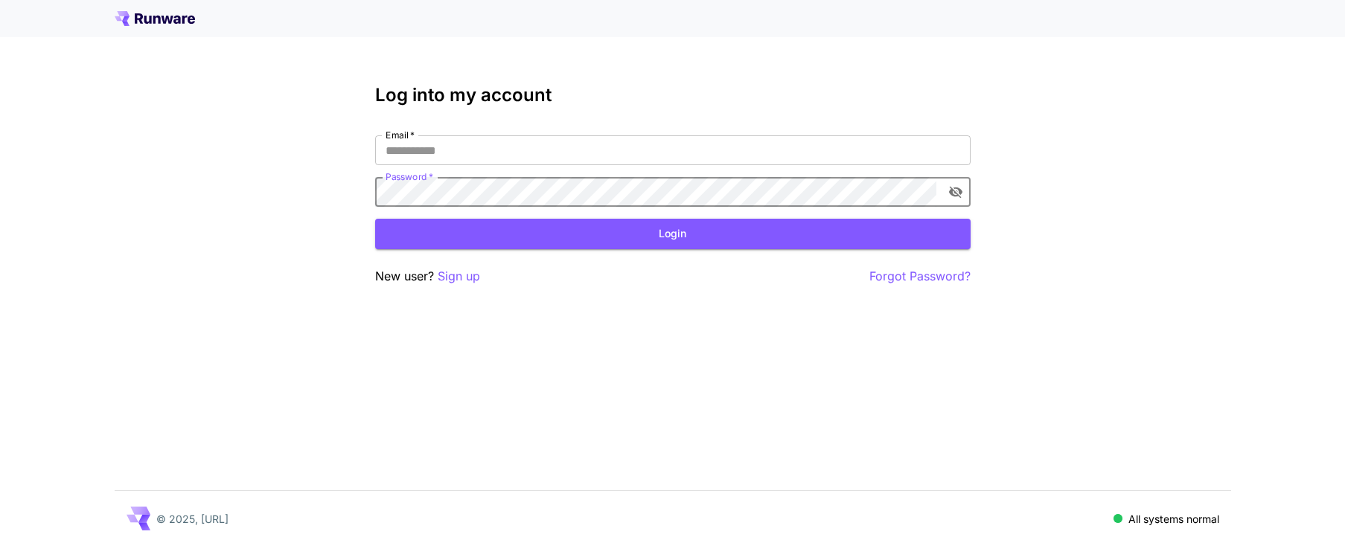 This screenshot has width=1345, height=546. Describe the element at coordinates (409, 176) in the screenshot. I see `label: Password` at that location.